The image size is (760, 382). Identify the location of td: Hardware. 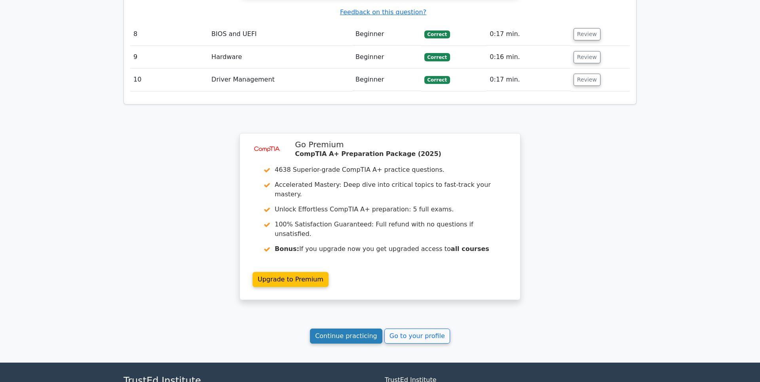
(280, 57).